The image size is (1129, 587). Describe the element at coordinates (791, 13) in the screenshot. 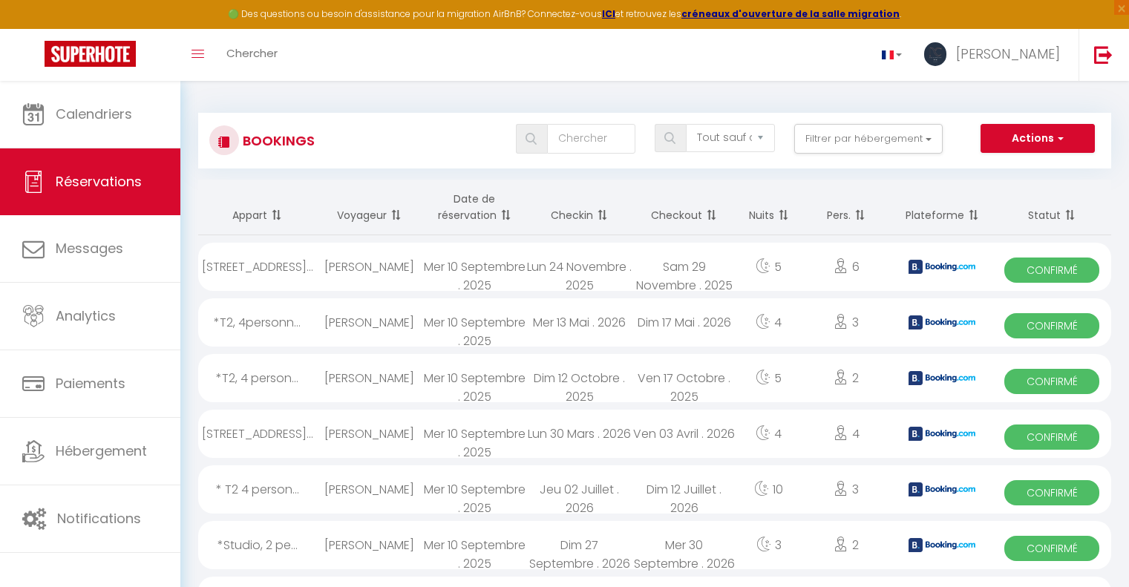

I see `strong: créneaux d'ouverture de la salle migration` at that location.